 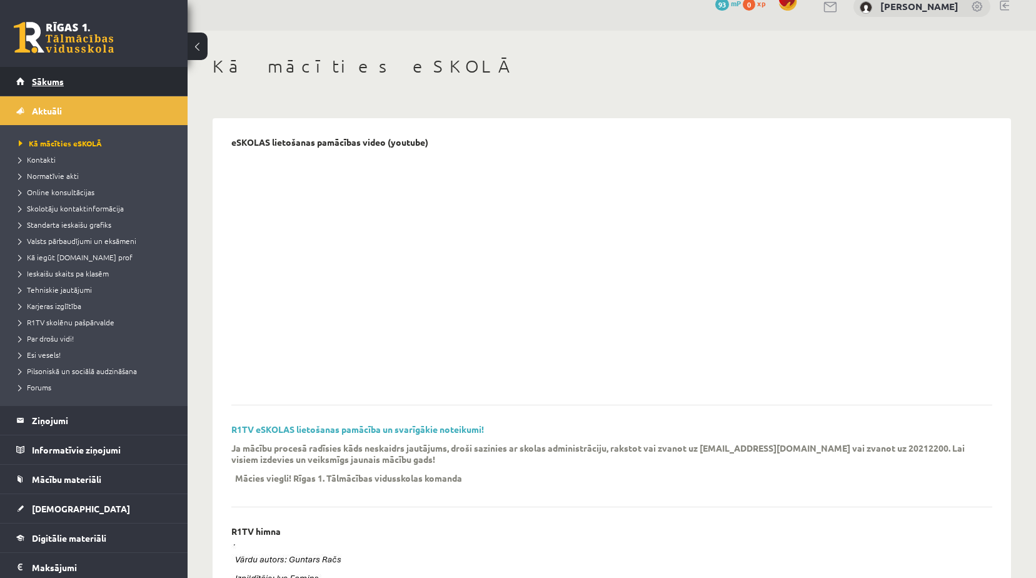 I want to click on span: Digitālie materiāli, so click(x=69, y=538).